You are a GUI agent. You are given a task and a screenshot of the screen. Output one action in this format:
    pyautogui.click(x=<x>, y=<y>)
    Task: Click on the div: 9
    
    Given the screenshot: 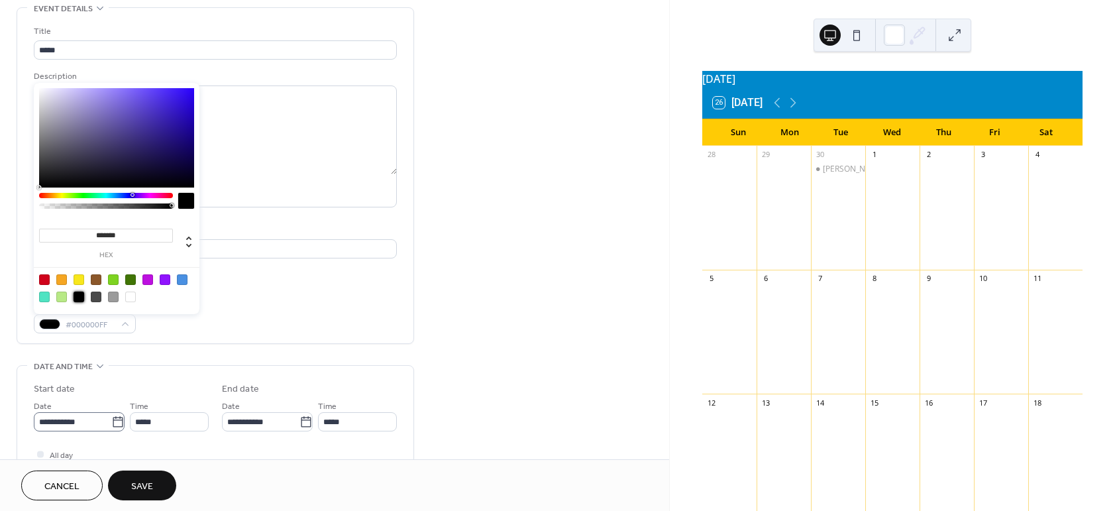 What is the action you would take?
    pyautogui.click(x=928, y=278)
    